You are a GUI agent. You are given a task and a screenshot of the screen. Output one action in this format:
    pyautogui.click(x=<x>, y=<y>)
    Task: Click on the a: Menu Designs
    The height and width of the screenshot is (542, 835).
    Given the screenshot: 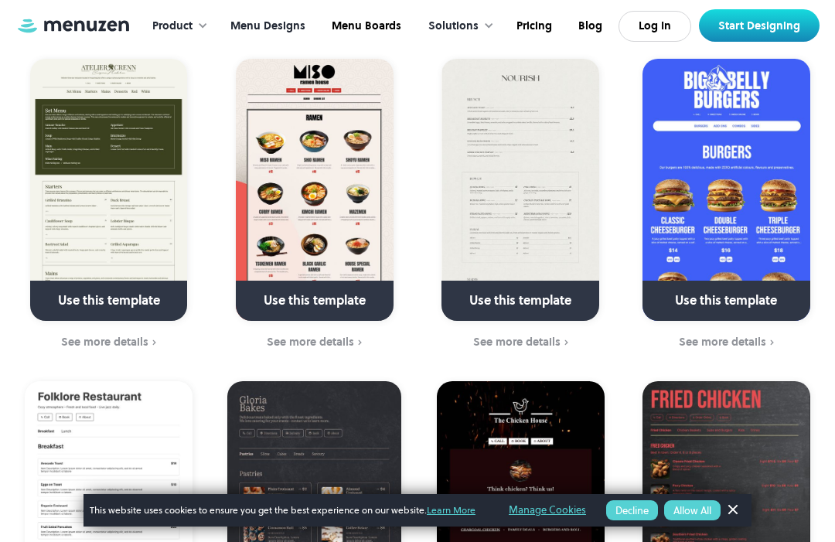 What is the action you would take?
    pyautogui.click(x=266, y=26)
    